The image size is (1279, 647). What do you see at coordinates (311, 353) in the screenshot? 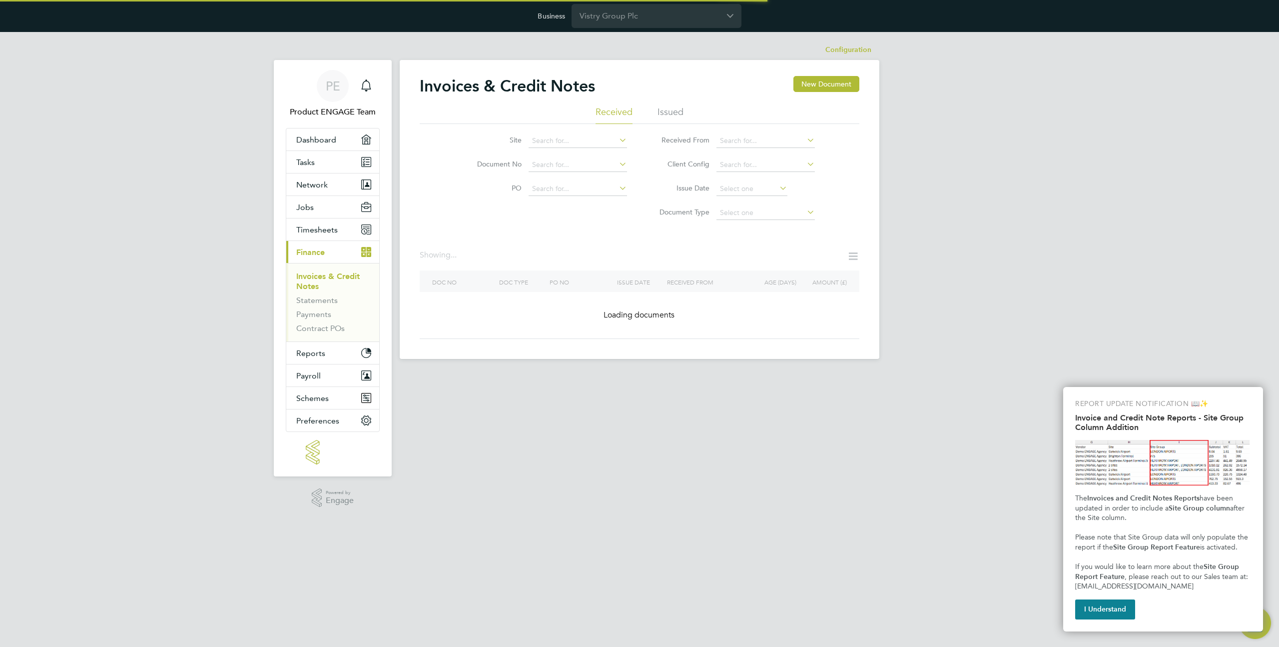
I see `span: Reports` at bounding box center [311, 353].